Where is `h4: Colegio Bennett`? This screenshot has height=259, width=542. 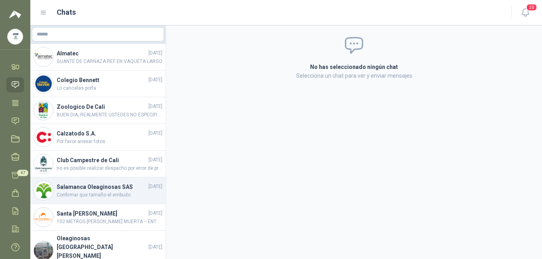
h4: Colegio Bennett is located at coordinates (102, 80).